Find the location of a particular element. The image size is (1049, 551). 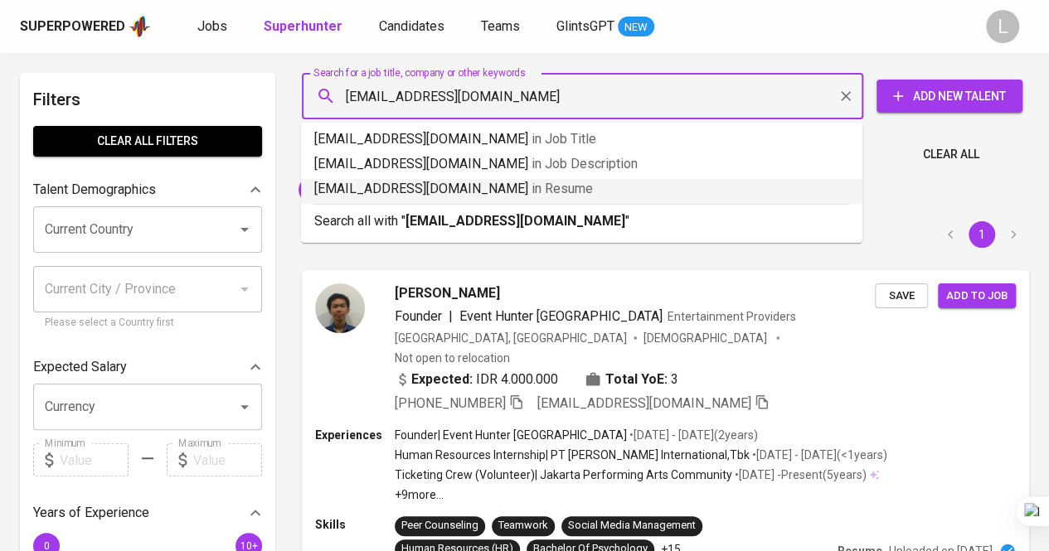

p: Search all with " " is located at coordinates (581, 221).